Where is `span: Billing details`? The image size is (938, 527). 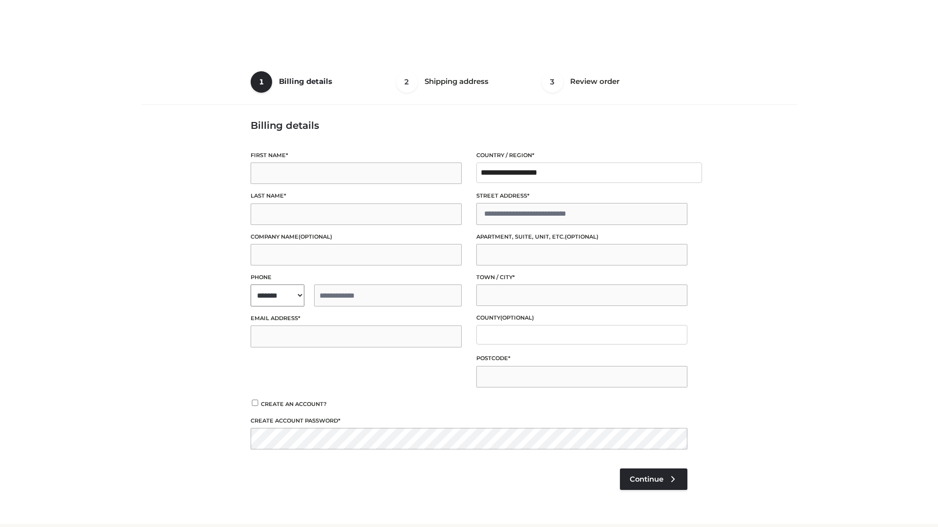 span: Billing details is located at coordinates (305, 81).